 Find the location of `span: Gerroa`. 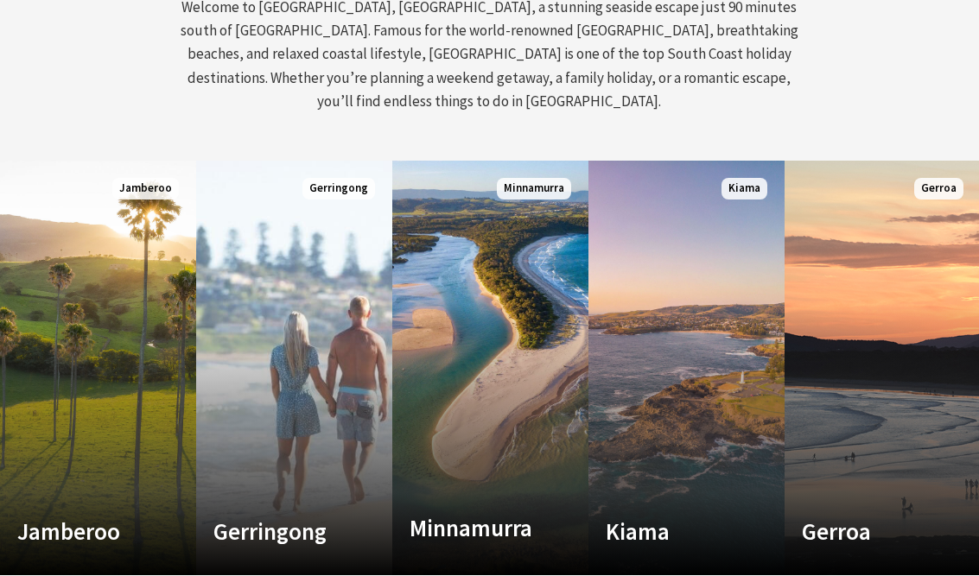

span: Gerroa is located at coordinates (938, 188).